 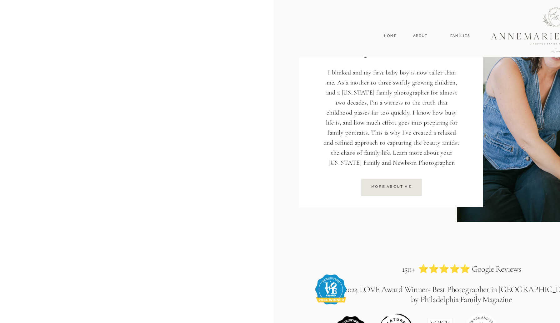 What do you see at coordinates (461, 36) in the screenshot?
I see `a: Families` at bounding box center [461, 36].